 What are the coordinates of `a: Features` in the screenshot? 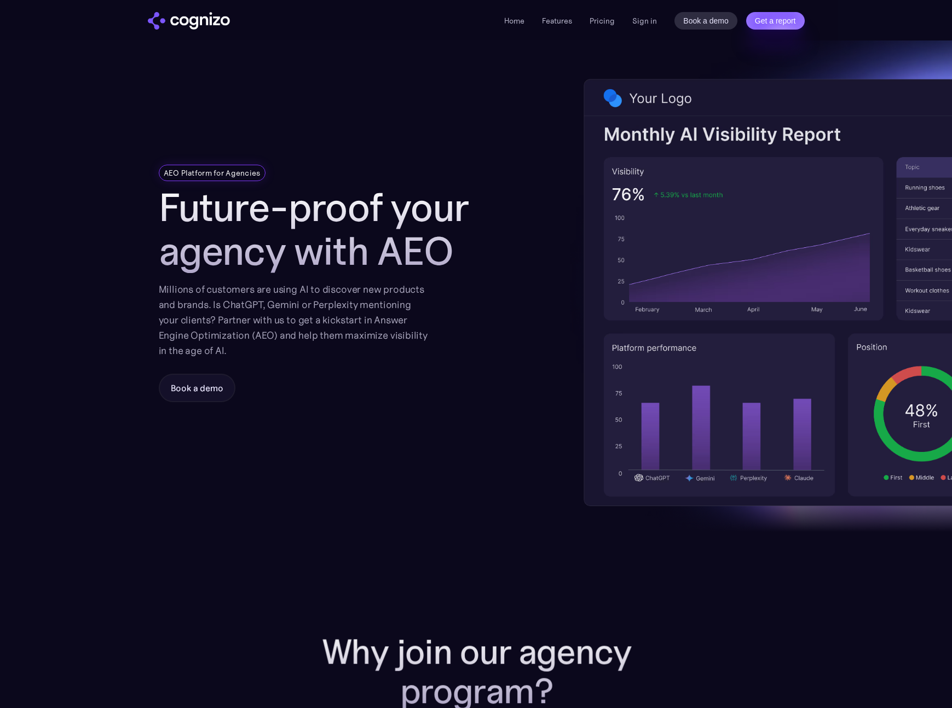 It's located at (557, 21).